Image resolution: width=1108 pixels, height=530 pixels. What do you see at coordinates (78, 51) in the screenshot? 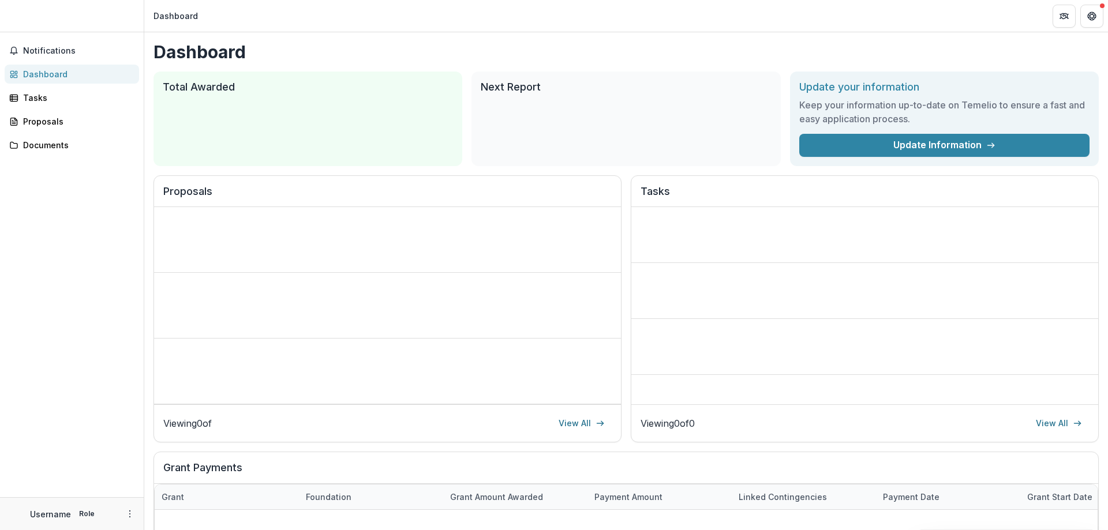
I see `span: Notifications` at bounding box center [78, 51].